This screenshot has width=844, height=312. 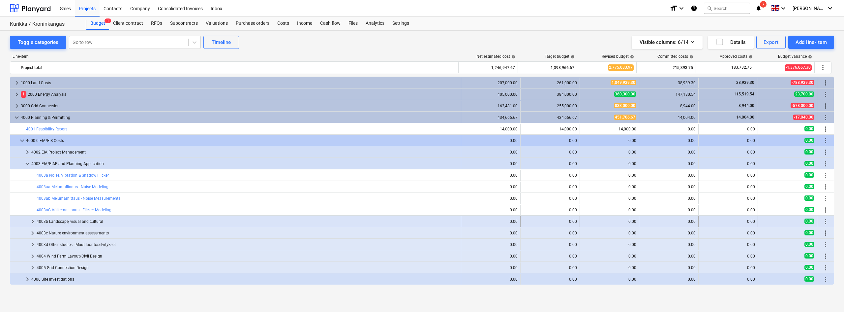 What do you see at coordinates (239, 117) in the screenshot?
I see `div: 4000 Planning & Permitting` at bounding box center [239, 117].